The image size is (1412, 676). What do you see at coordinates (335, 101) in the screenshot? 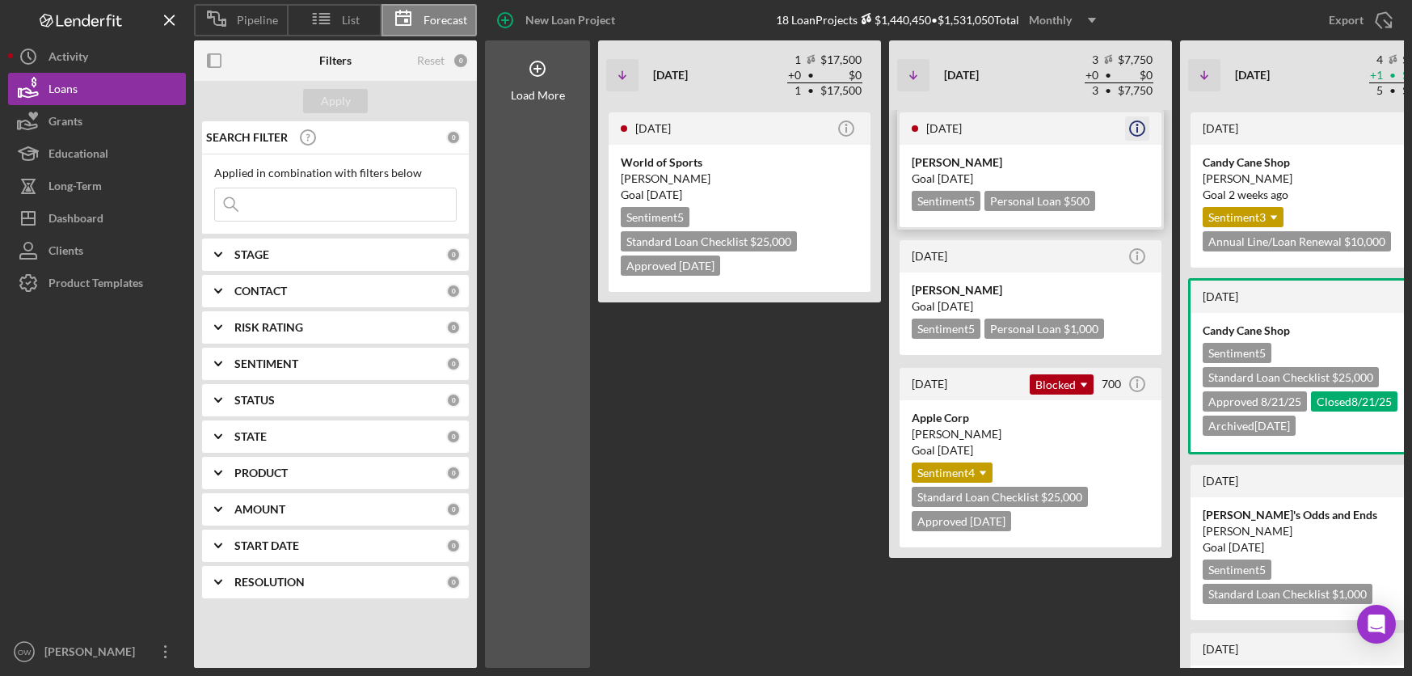
I see `button: Apply` at bounding box center [335, 101].